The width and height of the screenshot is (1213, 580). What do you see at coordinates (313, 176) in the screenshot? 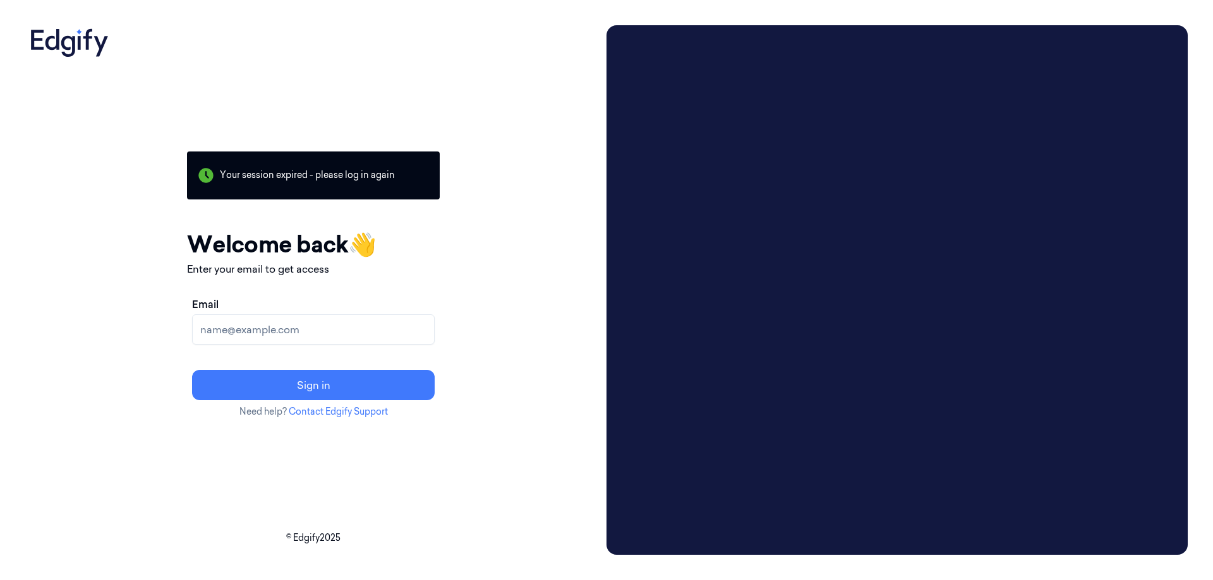
I see `div: Your session expired - please log in again` at bounding box center [313, 176].